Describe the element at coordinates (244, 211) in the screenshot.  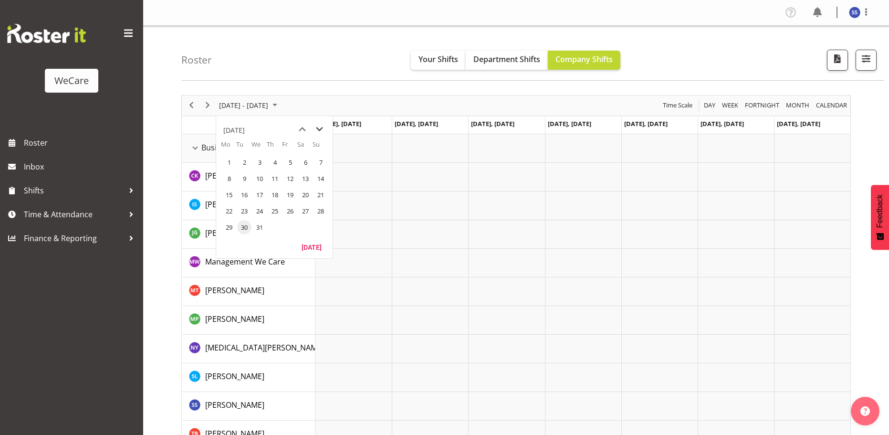
I see `span: Tuesday, July 23, 2024` at that location.